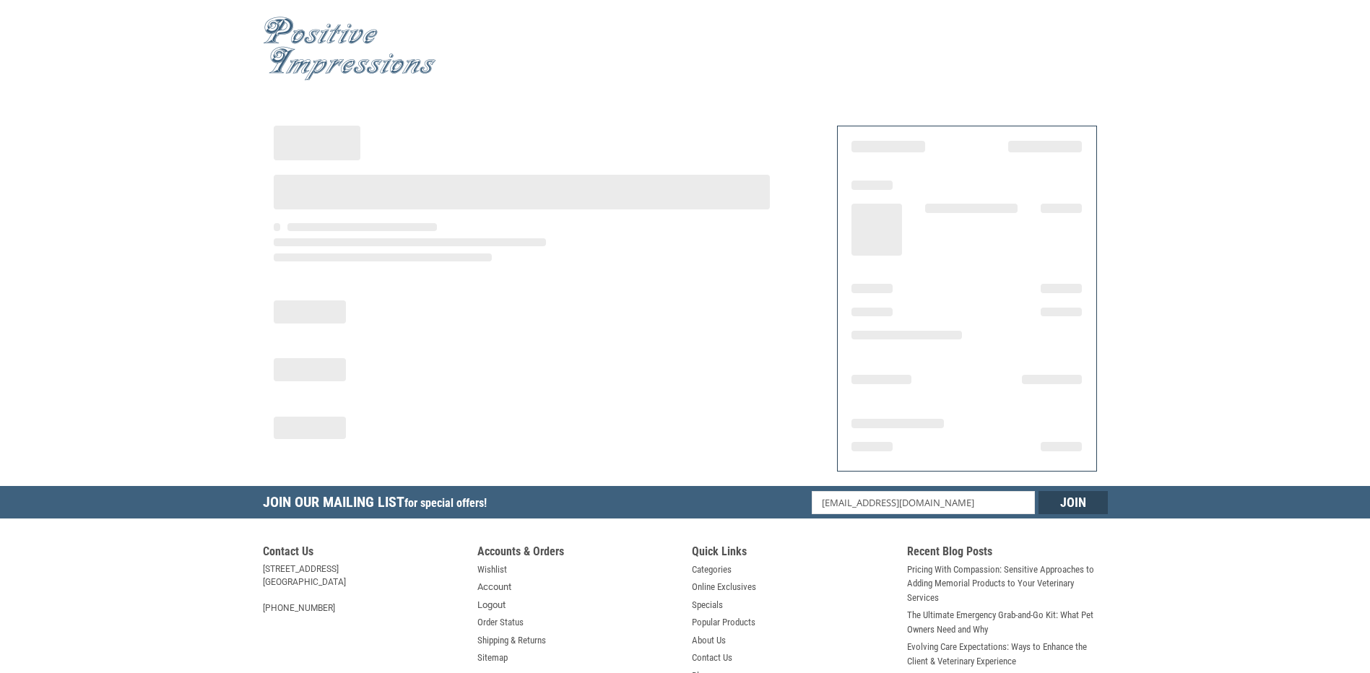 The width and height of the screenshot is (1370, 673). What do you see at coordinates (723, 622) in the screenshot?
I see `a: Popular Products` at bounding box center [723, 622].